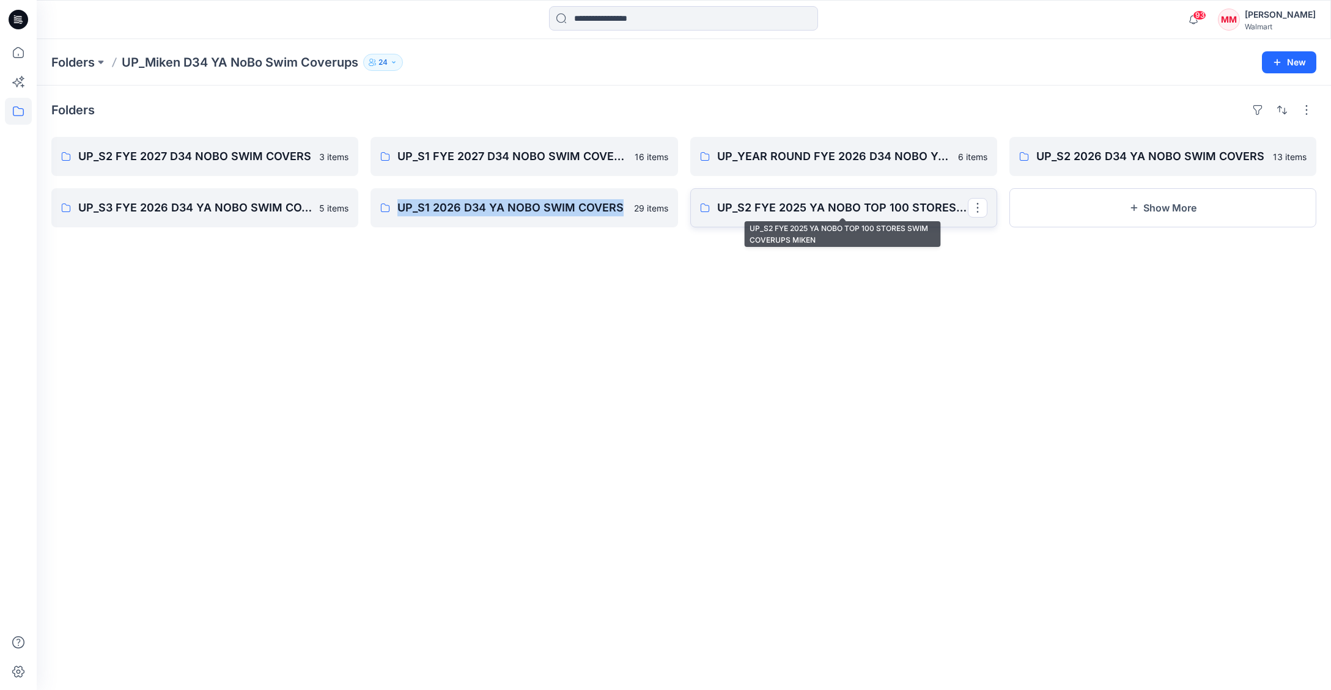 Image resolution: width=1331 pixels, height=690 pixels. I want to click on button: 24, so click(383, 62).